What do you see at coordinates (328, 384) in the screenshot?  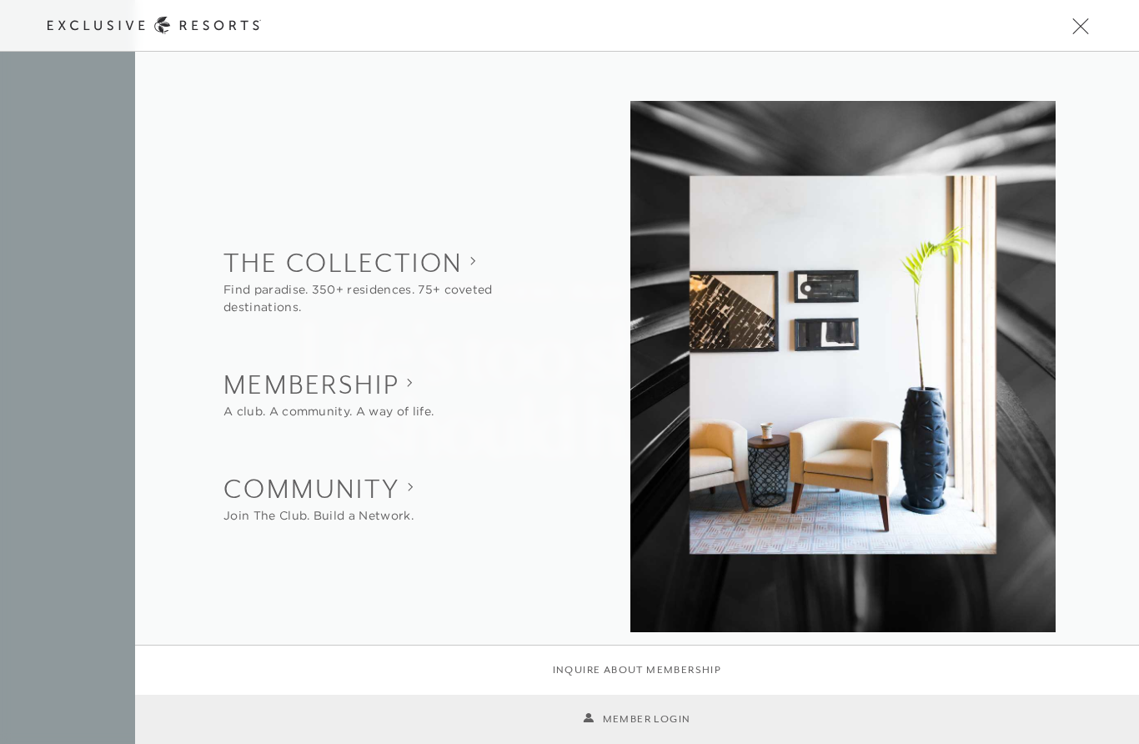 I see `h2: Membership` at bounding box center [328, 384].